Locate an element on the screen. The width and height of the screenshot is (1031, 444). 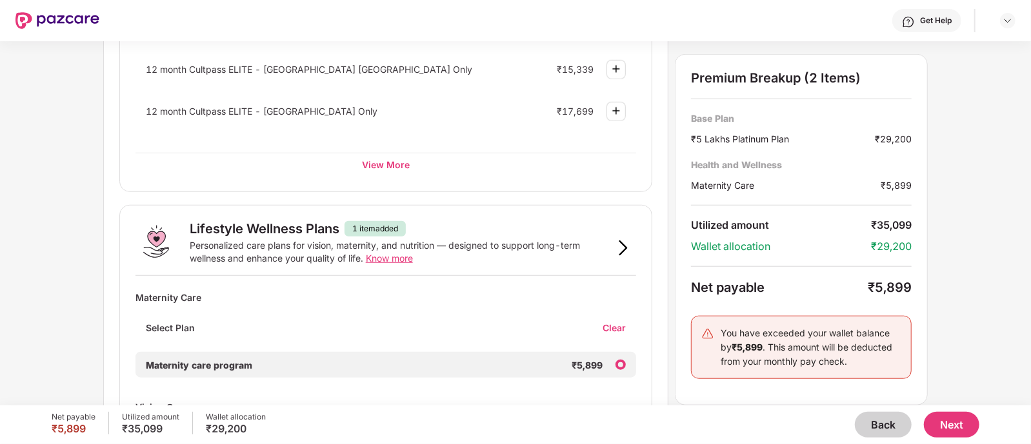
div: Get Help is located at coordinates (935, 21).